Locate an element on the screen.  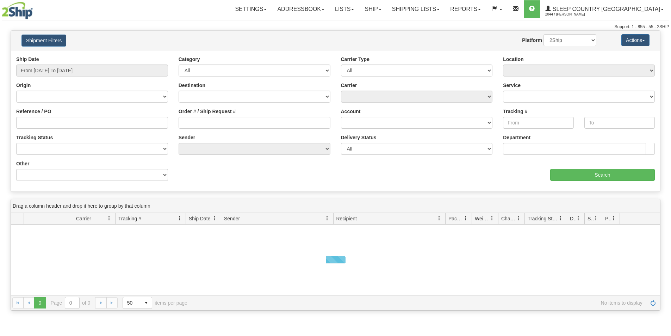
label: Location is located at coordinates (513, 59).